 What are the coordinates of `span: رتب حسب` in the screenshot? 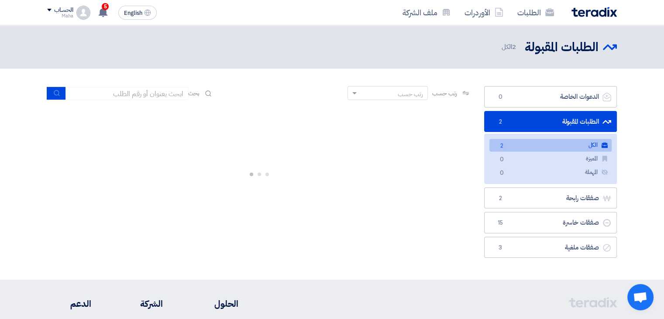 It's located at (445, 93).